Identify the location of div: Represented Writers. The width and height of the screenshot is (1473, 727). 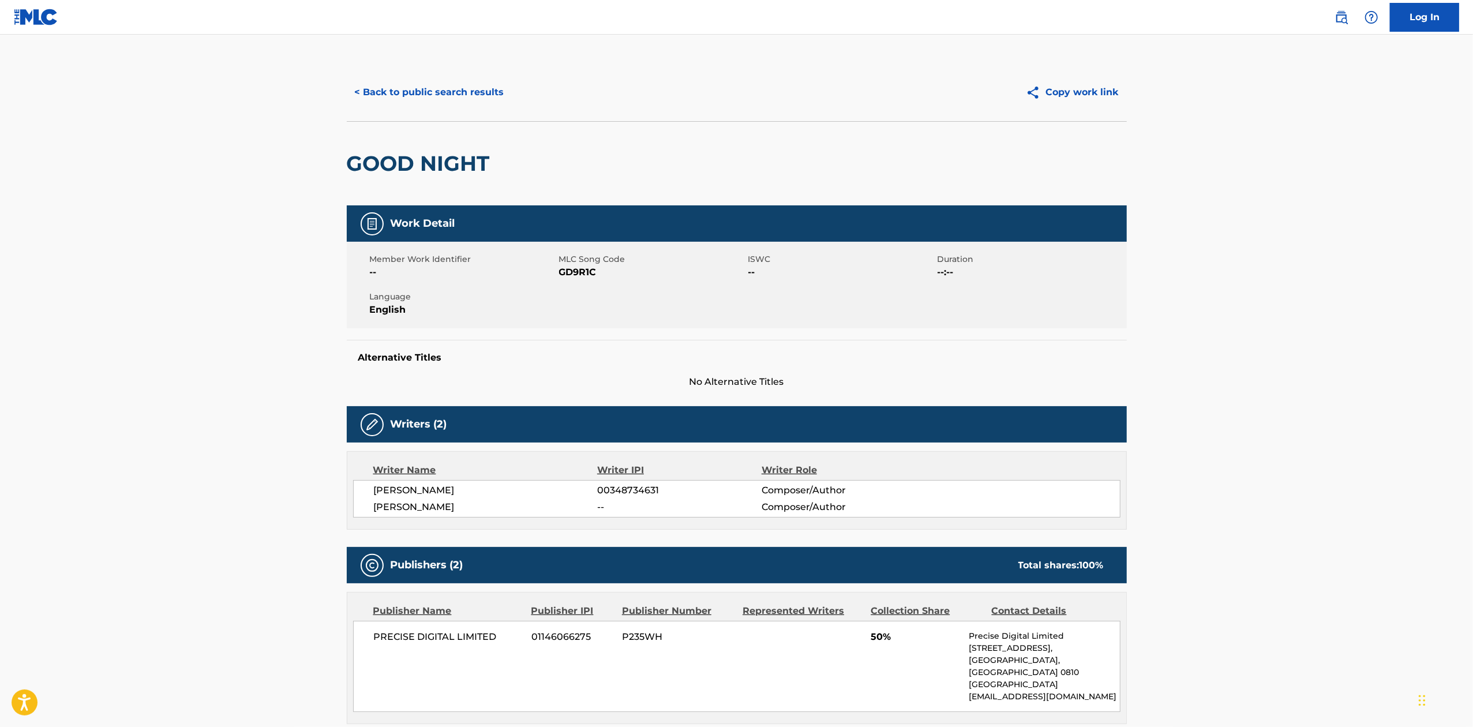
(802, 611).